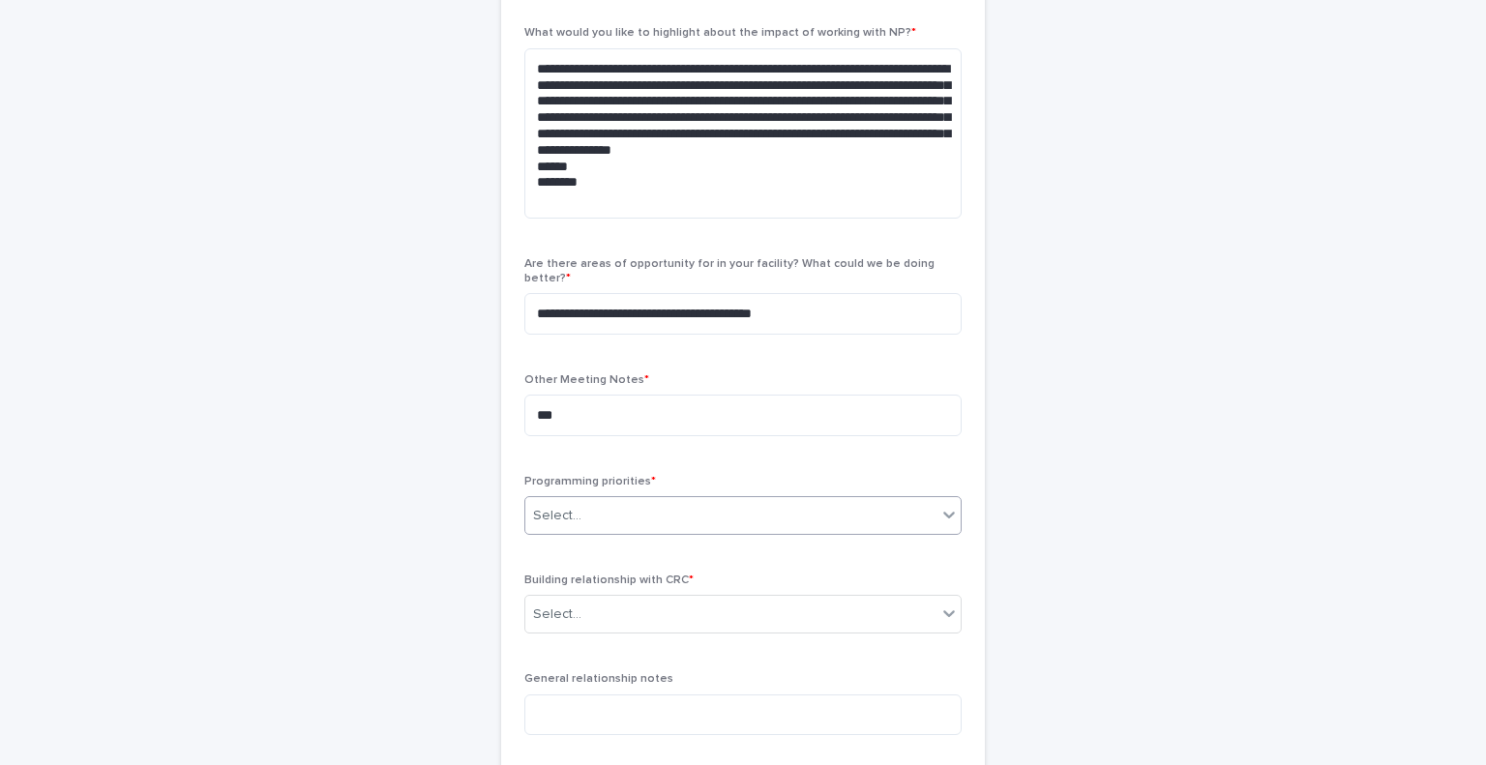  Describe the element at coordinates (599, 679) in the screenshot. I see `span: General relationship notes` at that location.